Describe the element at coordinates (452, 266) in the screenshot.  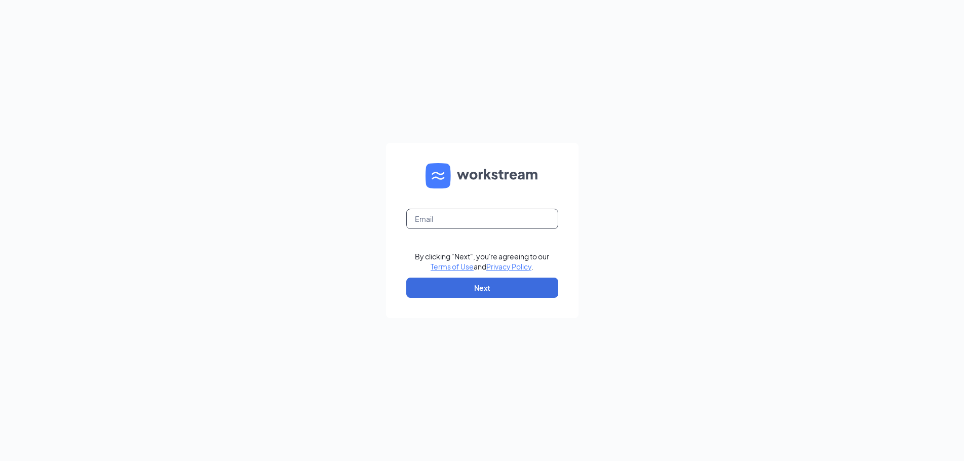
I see `a: Terms of Use` at that location.